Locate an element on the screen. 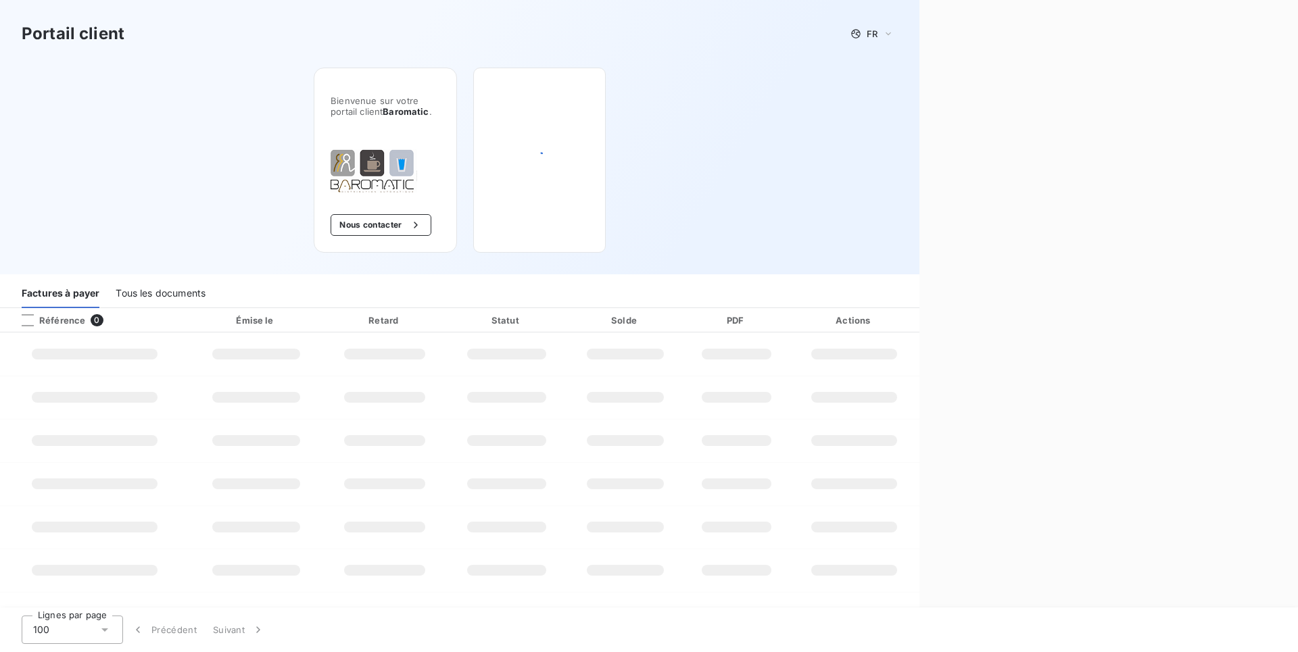 This screenshot has width=1298, height=652. span: 0 is located at coordinates (97, 320).